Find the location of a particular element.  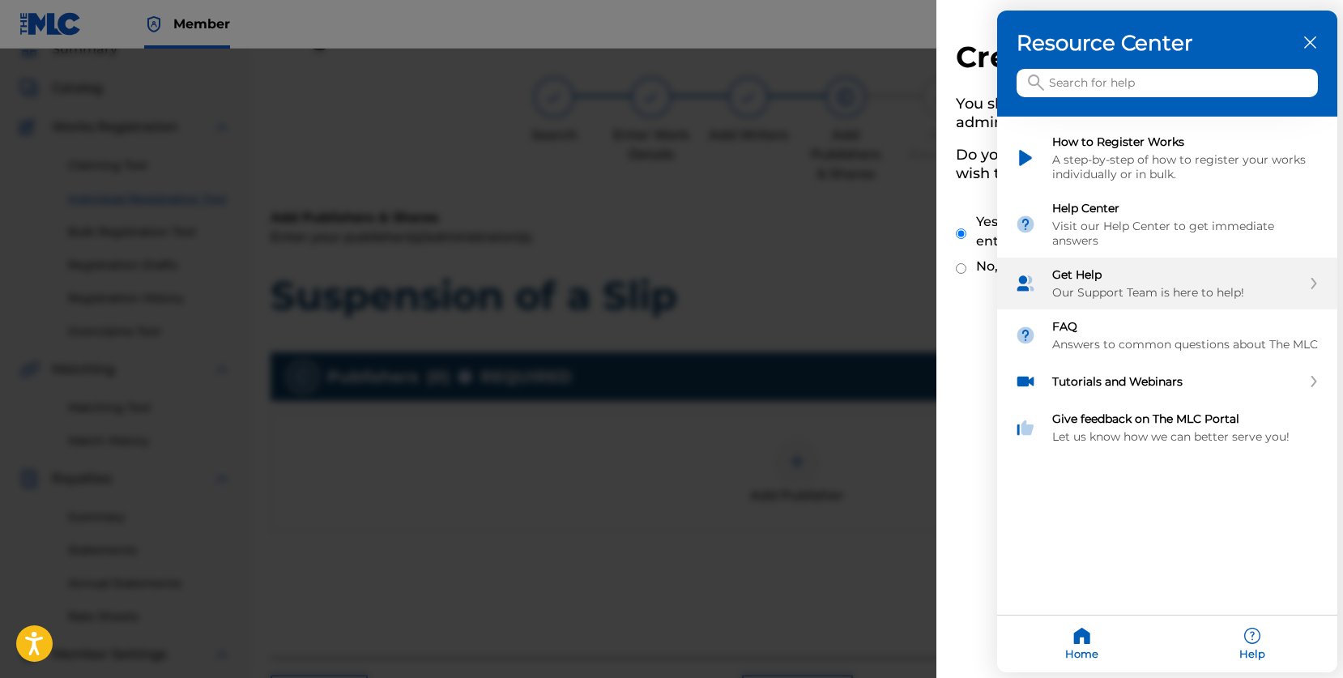

div: Answers to common questions about The MLC is located at coordinates (1186, 344).